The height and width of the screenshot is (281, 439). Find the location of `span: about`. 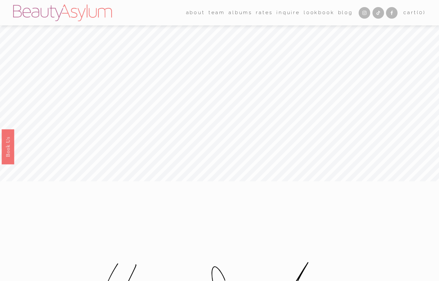

span: about is located at coordinates (195, 13).